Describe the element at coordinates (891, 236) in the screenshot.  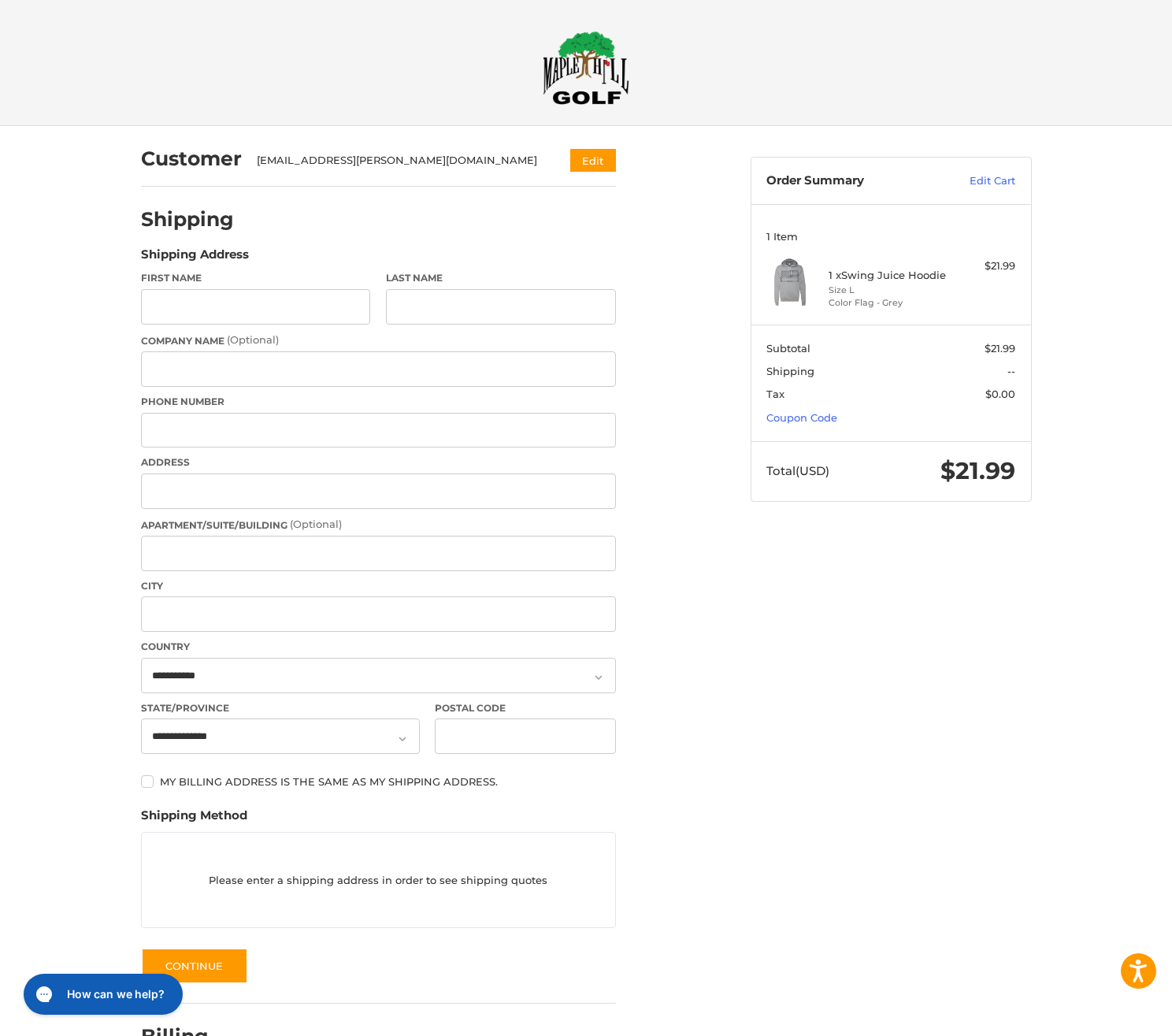
I see `h3: 1 Item` at that location.